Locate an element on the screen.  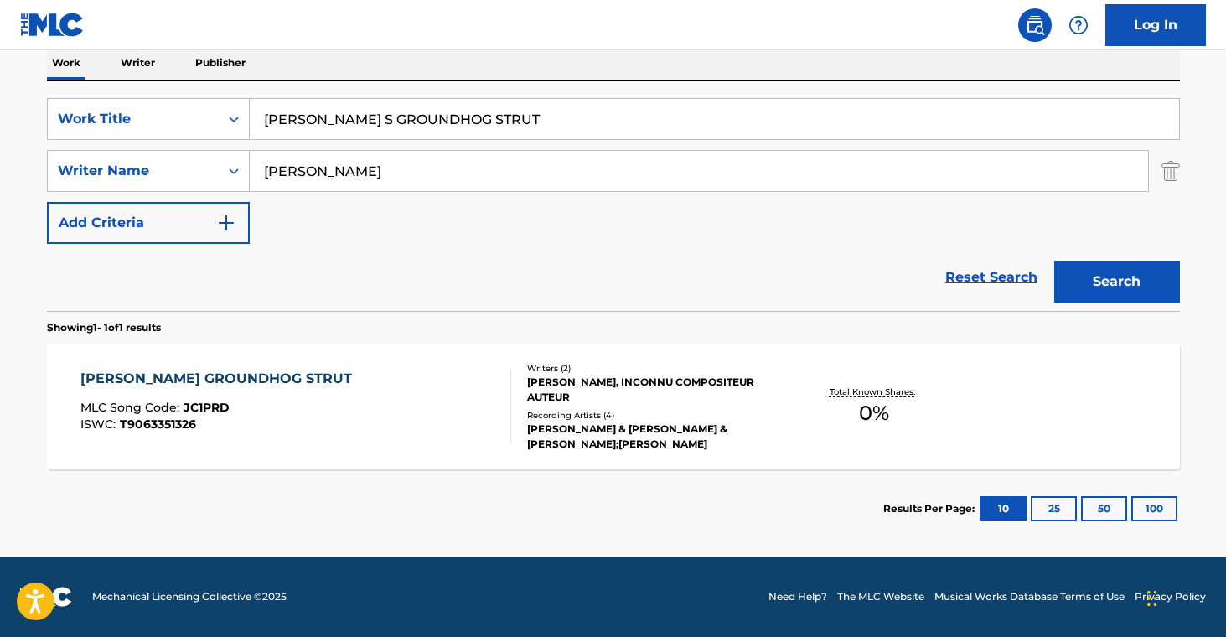
div: Drag is located at coordinates (1152, 598).